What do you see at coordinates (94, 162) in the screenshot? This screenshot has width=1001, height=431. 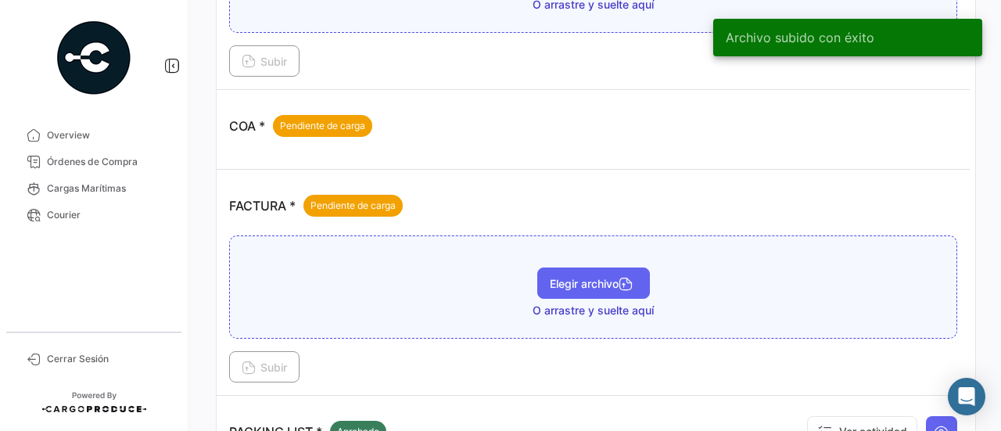 I see `a: Órdenes de Compra` at bounding box center [94, 162].